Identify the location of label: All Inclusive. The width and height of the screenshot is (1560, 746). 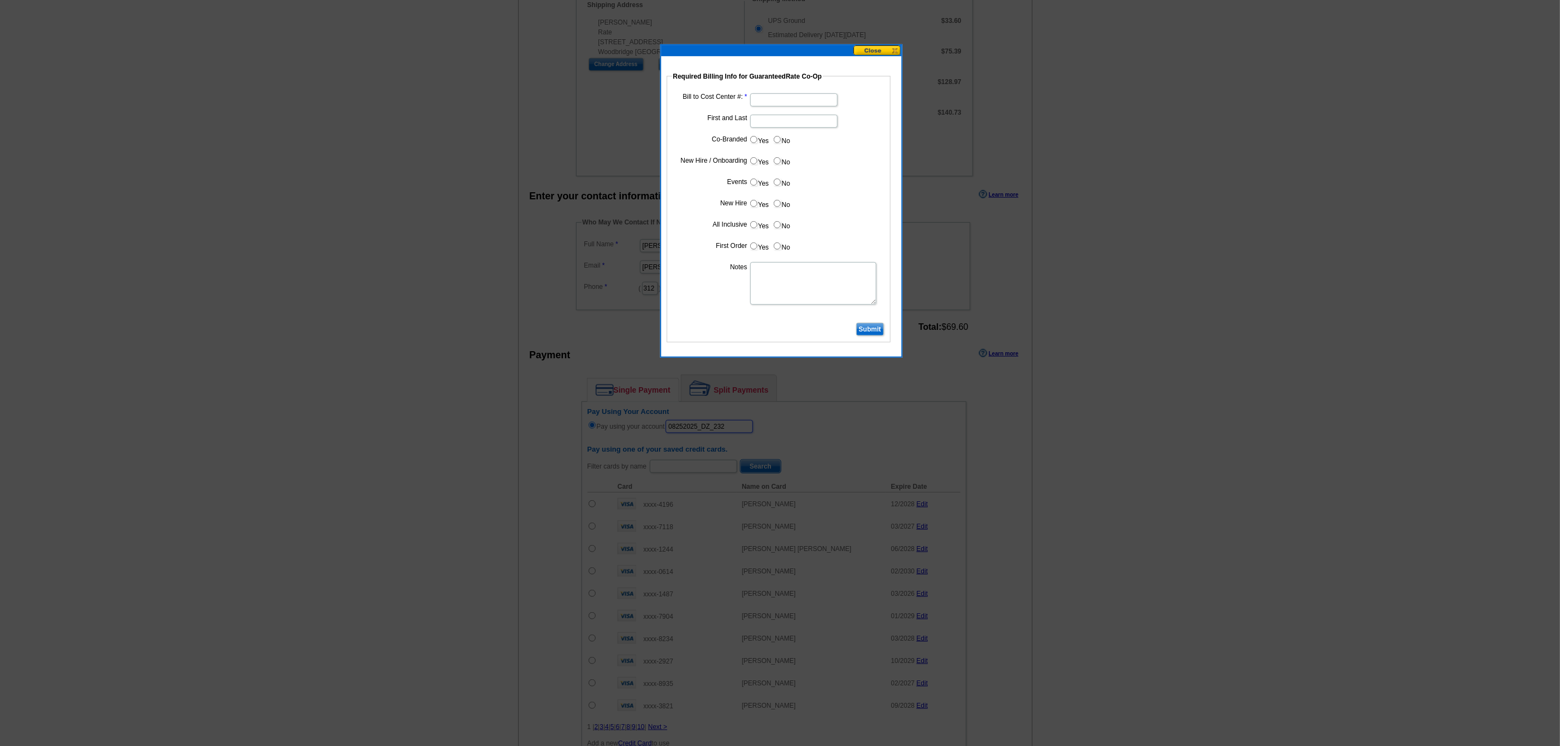
(711, 224).